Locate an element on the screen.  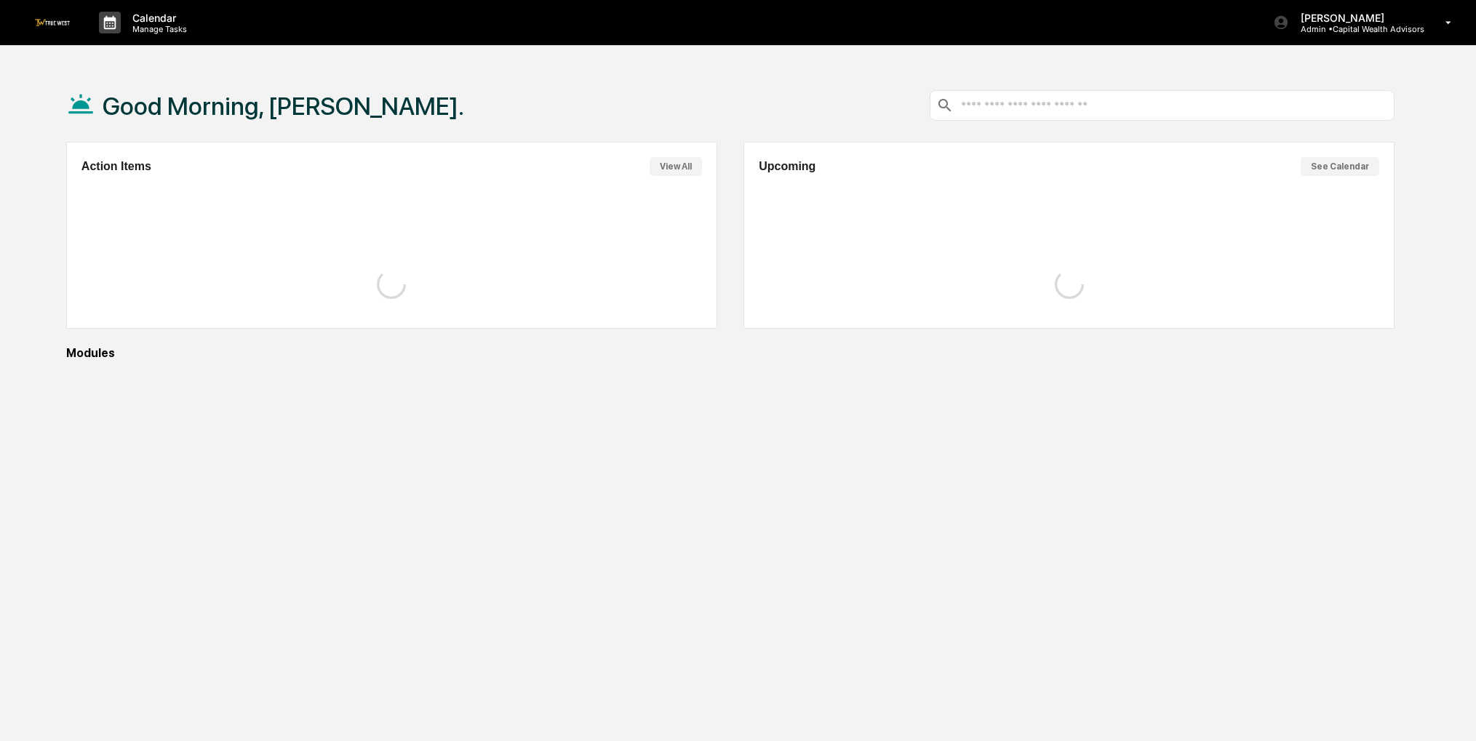
div: Modules is located at coordinates (730, 353).